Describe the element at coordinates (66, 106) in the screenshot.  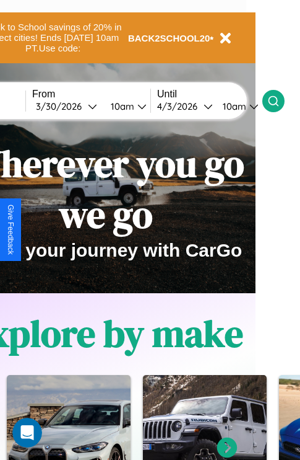
I see `button: 3/30/2026` at that location.